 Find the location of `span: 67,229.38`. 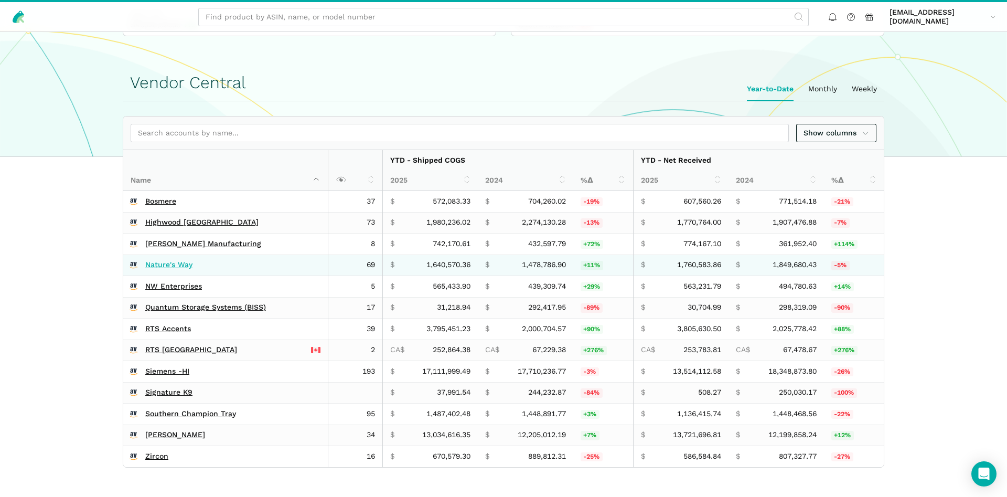

span: 67,229.38 is located at coordinates (549, 350).